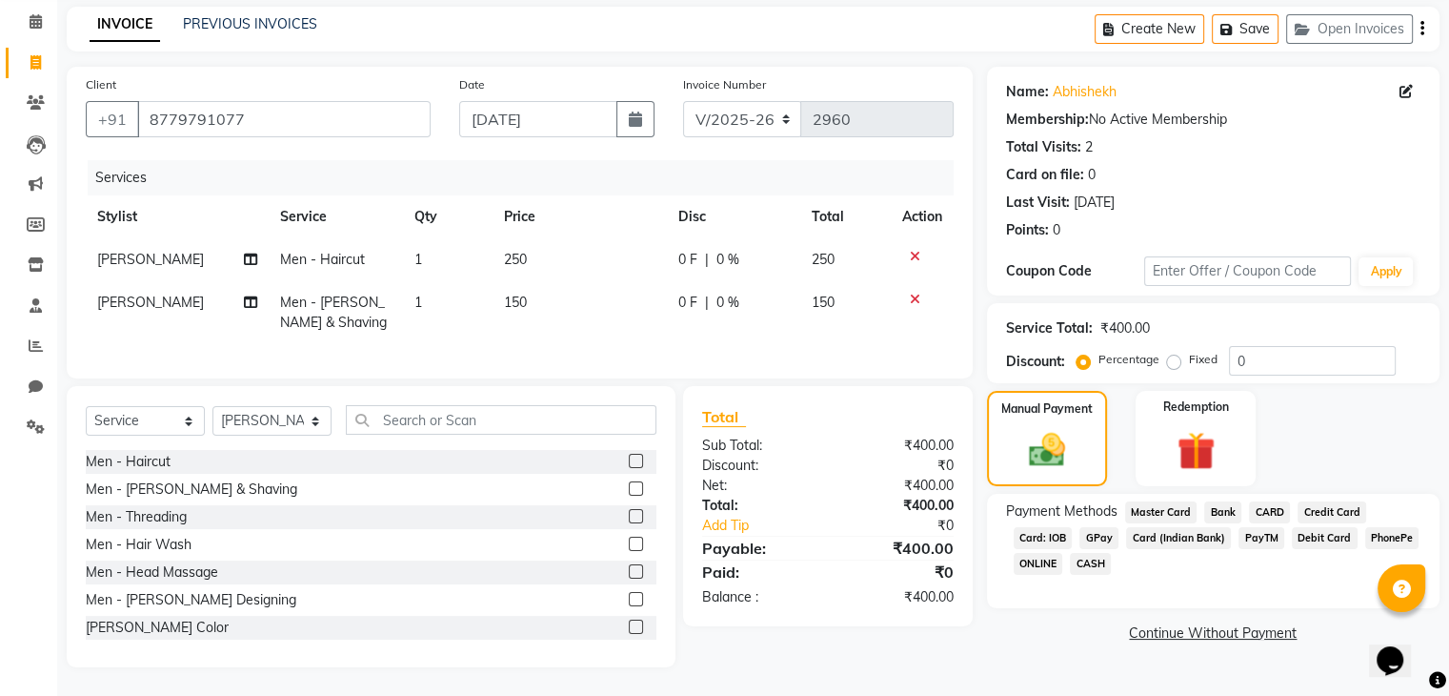 Image resolution: width=1449 pixels, height=696 pixels. What do you see at coordinates (1027, 230) in the screenshot?
I see `div: Points:` at bounding box center [1027, 230].